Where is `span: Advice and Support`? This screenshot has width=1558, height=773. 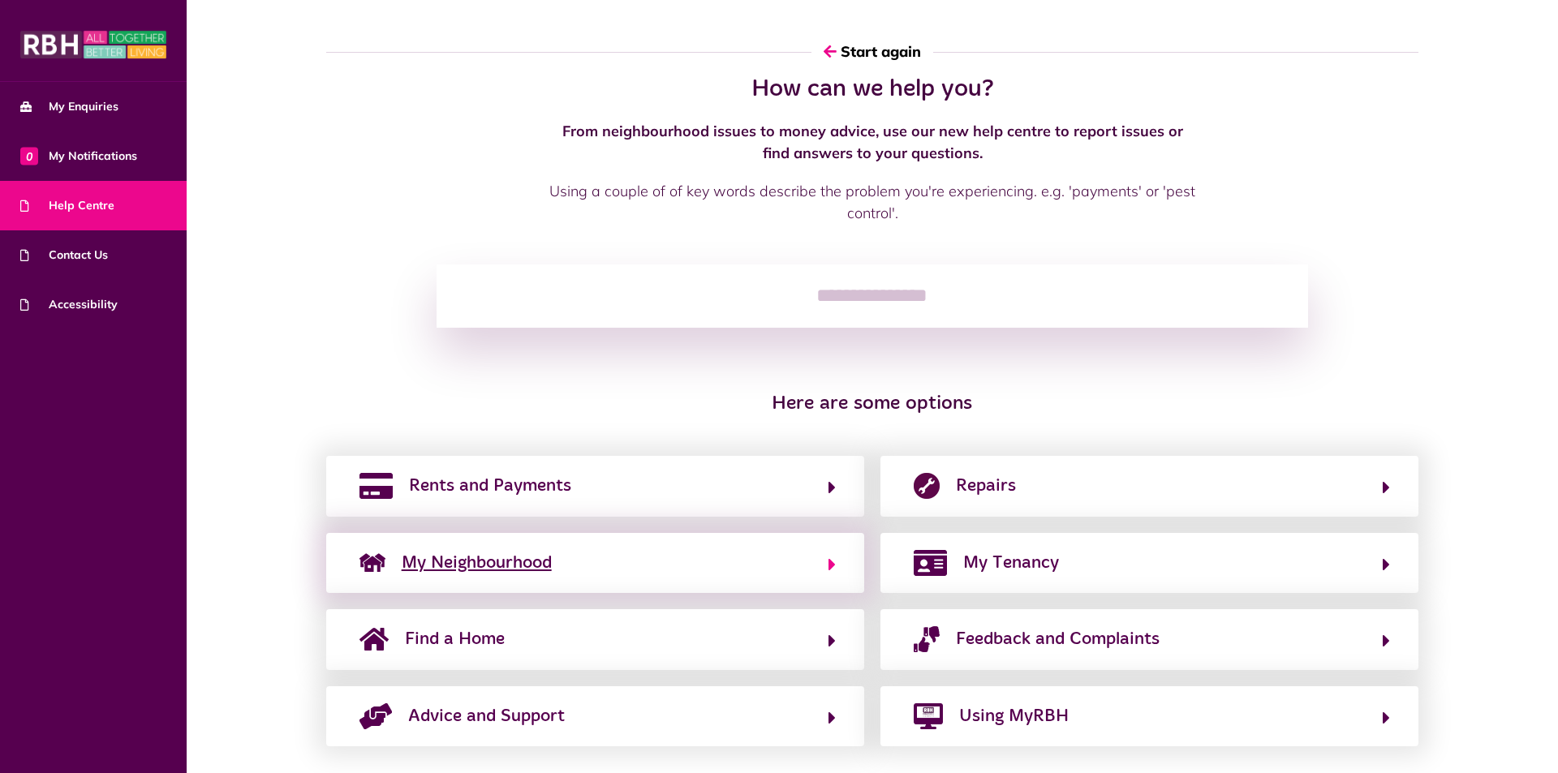 span: Advice and Support is located at coordinates (486, 717).